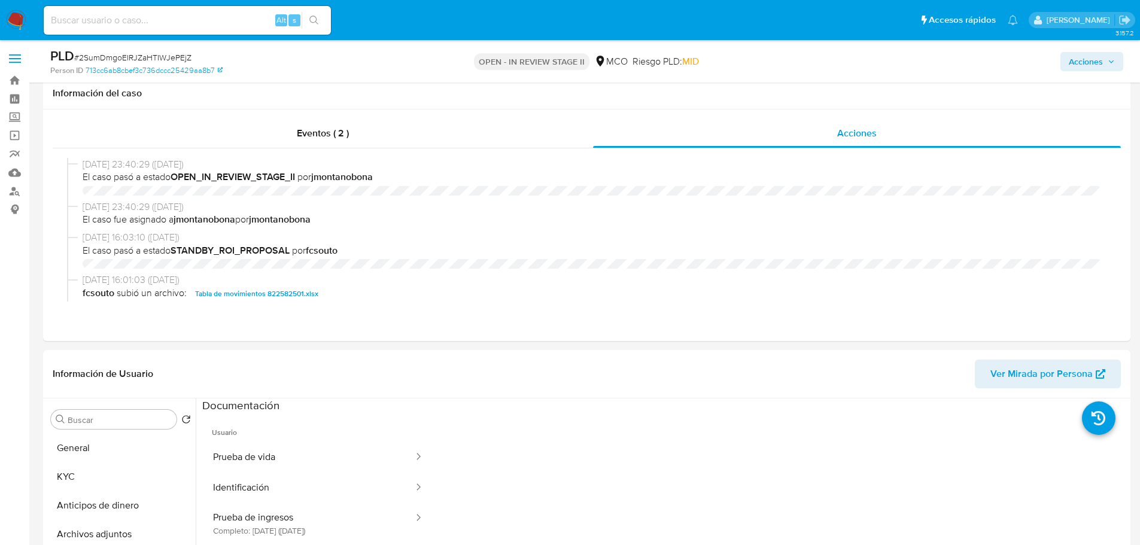 The width and height of the screenshot is (1140, 545). What do you see at coordinates (690, 61) in the screenshot?
I see `span: MID` at bounding box center [690, 61].